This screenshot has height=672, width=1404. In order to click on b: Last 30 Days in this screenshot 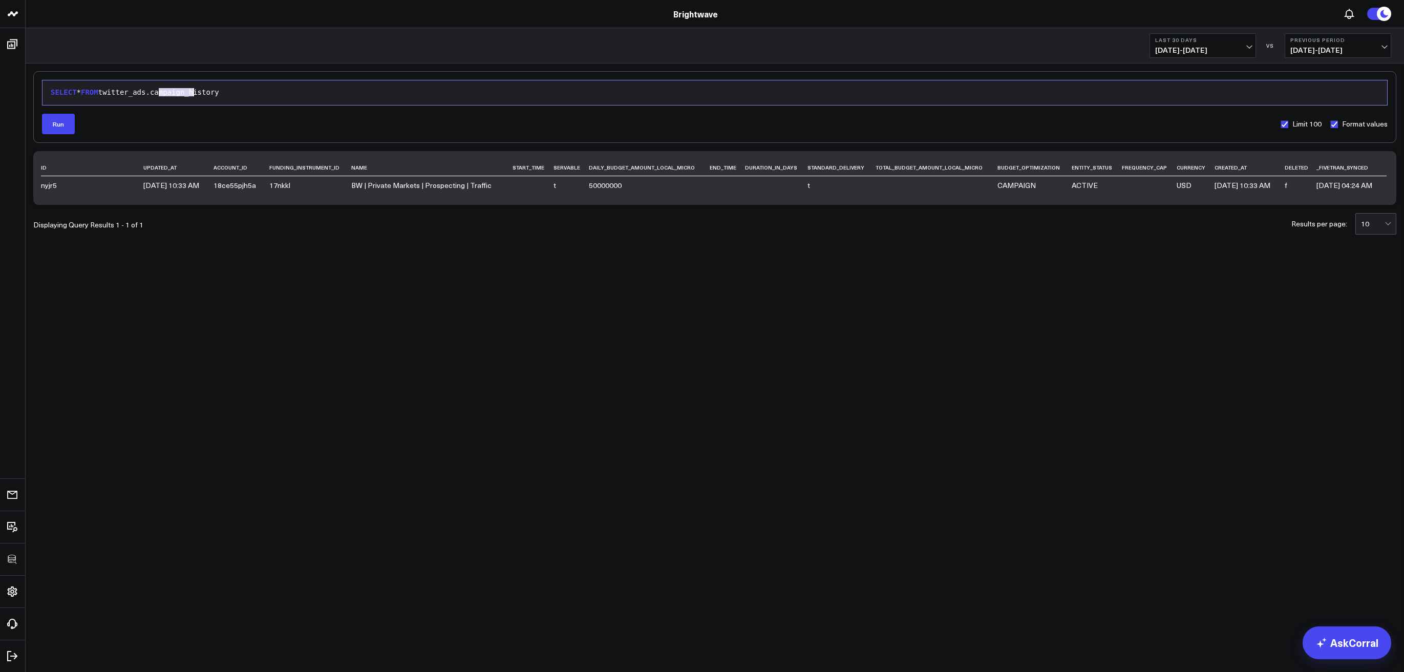, I will do `click(1202, 40)`.